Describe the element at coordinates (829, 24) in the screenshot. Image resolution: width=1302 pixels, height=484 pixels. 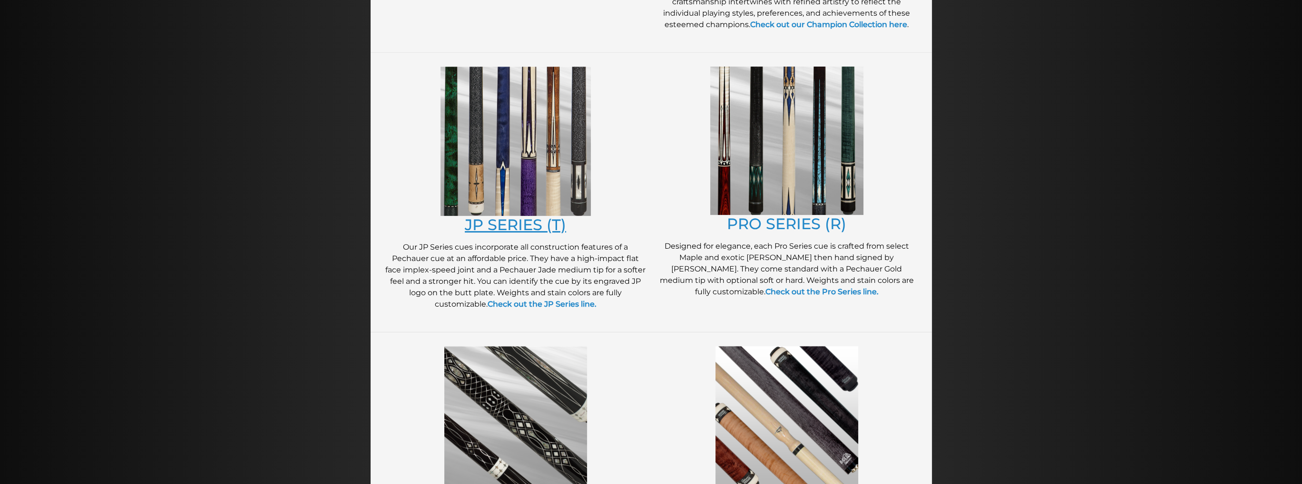
I see `a: Check out our Champion Collection here` at that location.